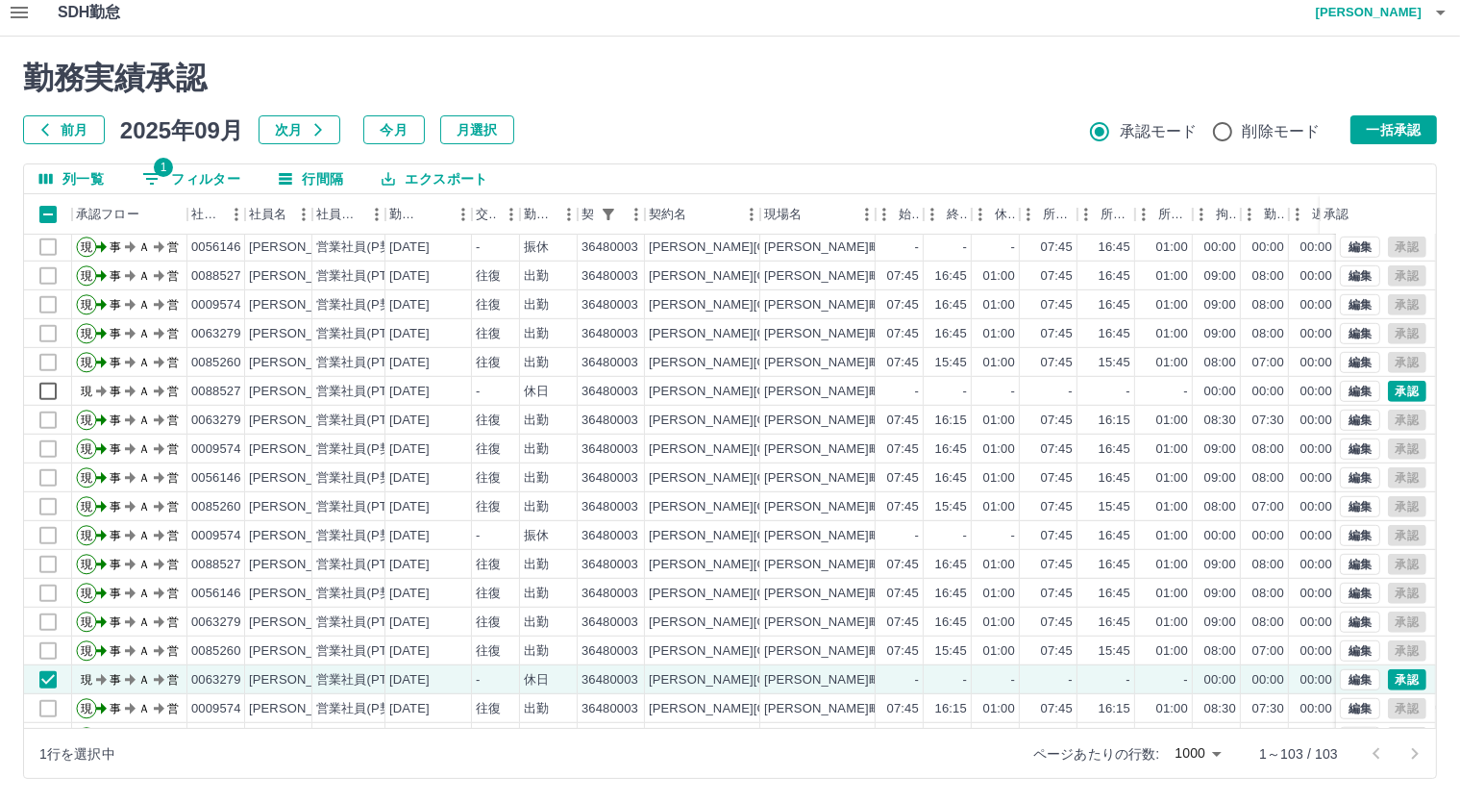 The image size is (1460, 802). I want to click on div: 交通費, so click(496, 214).